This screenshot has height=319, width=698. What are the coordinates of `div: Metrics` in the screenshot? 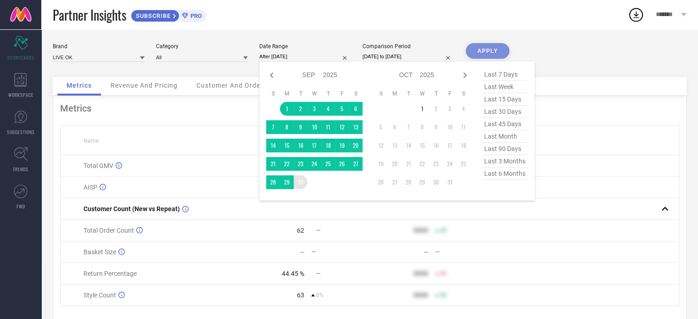 It's located at (369, 108).